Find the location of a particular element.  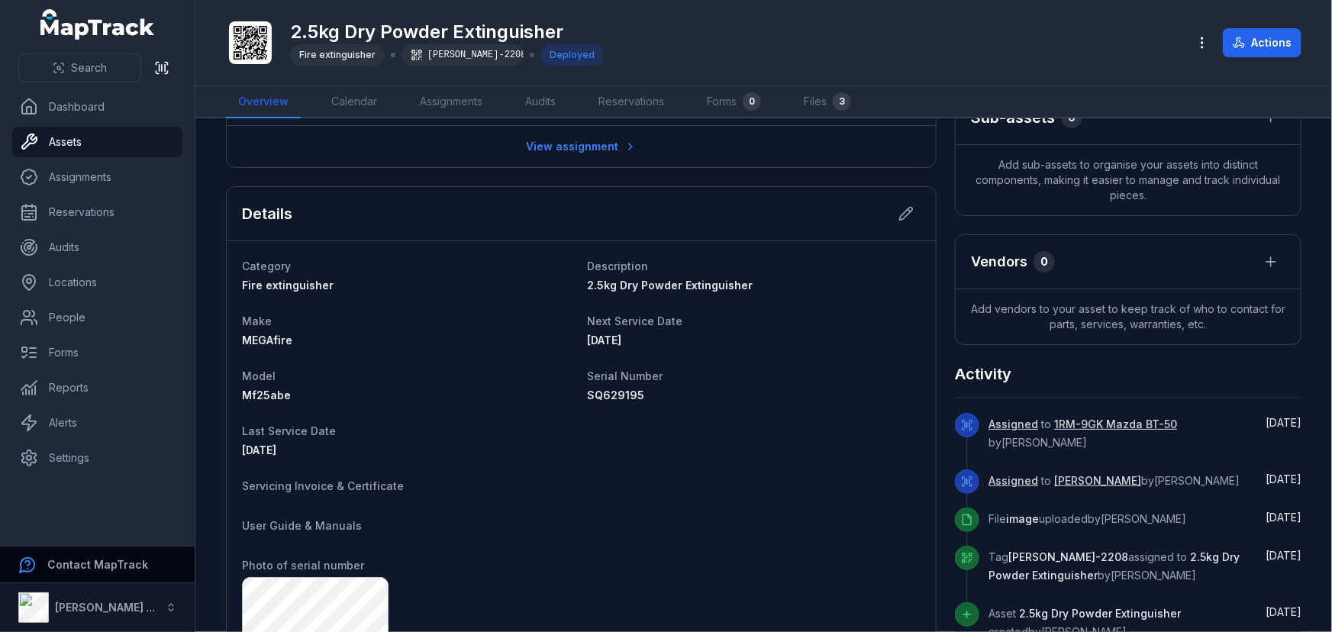

time: 11/1/2025, 12:00:00 AM is located at coordinates (605, 340).